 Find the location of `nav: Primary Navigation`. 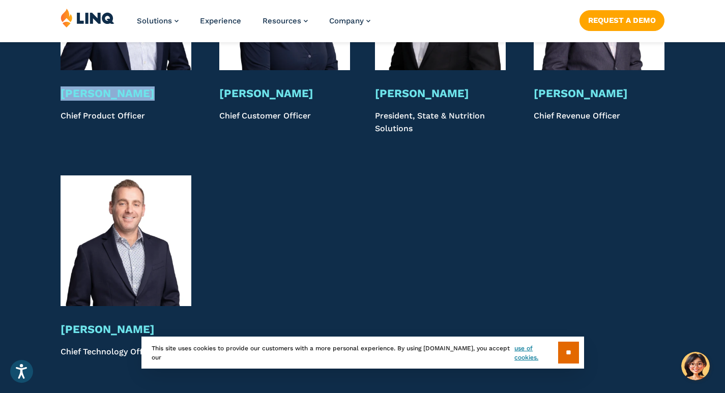

nav: Primary Navigation is located at coordinates (253, 25).